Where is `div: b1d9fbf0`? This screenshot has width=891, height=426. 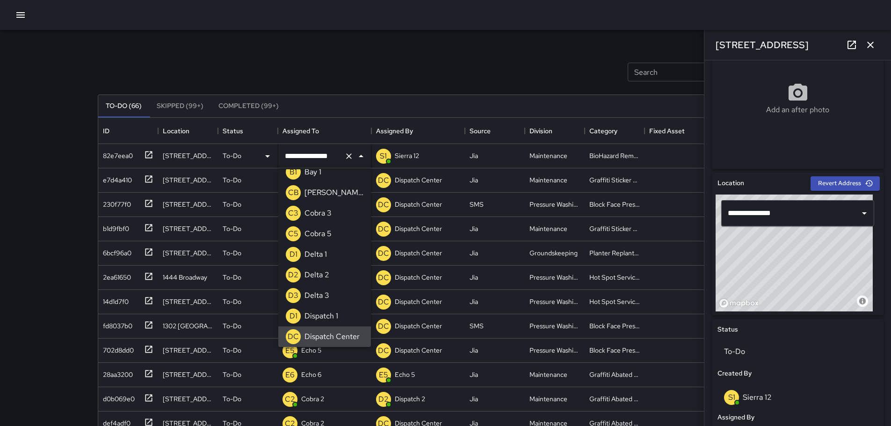 div: b1d9fbf0 is located at coordinates (114, 227).